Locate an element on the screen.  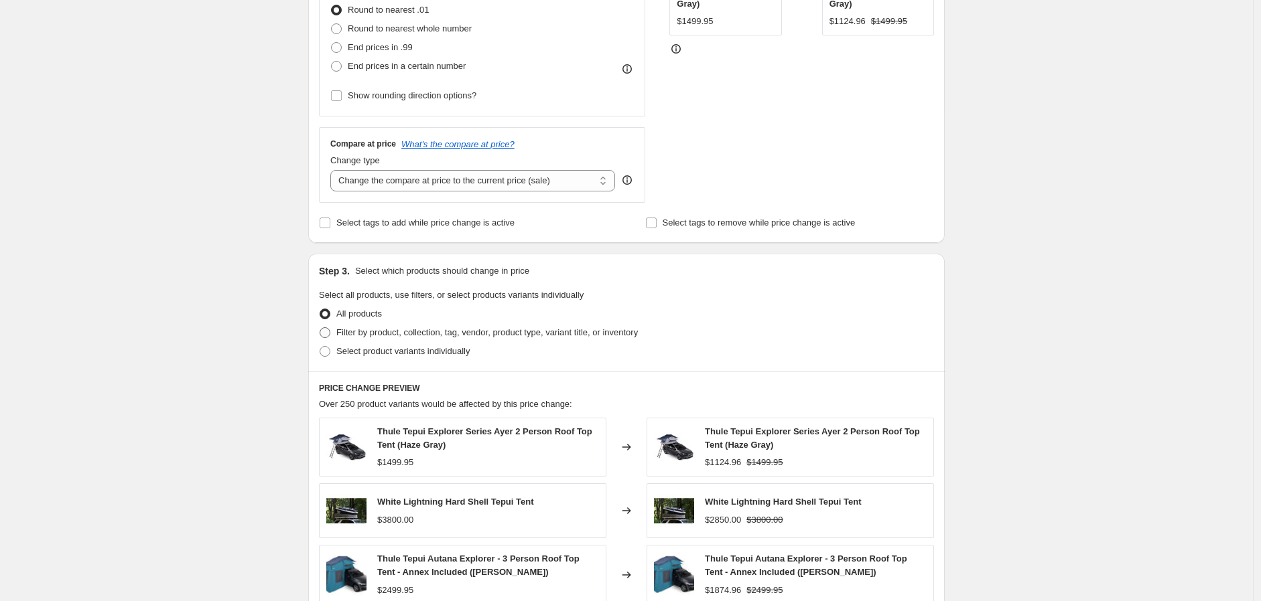
div: help is located at coordinates (627, 180).